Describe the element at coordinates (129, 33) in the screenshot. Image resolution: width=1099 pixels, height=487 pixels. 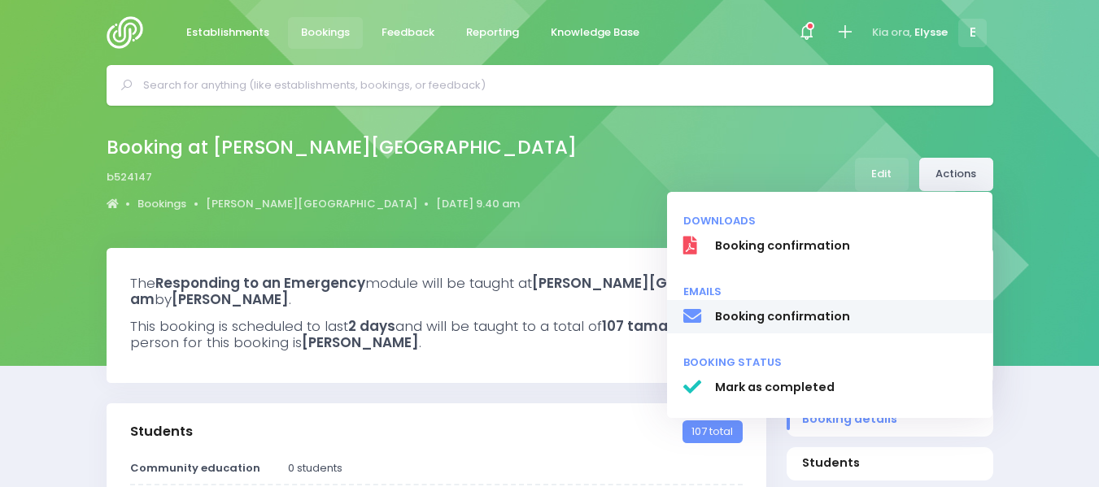
I see `img: Logo` at that location.